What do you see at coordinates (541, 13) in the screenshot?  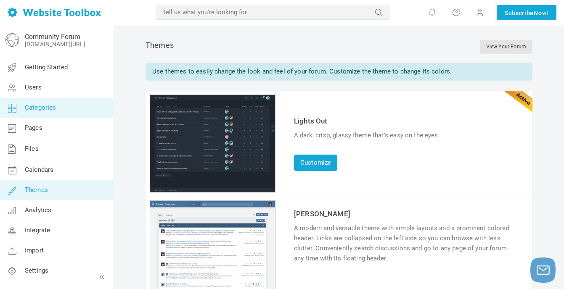 I see `span: Now!` at bounding box center [541, 13].